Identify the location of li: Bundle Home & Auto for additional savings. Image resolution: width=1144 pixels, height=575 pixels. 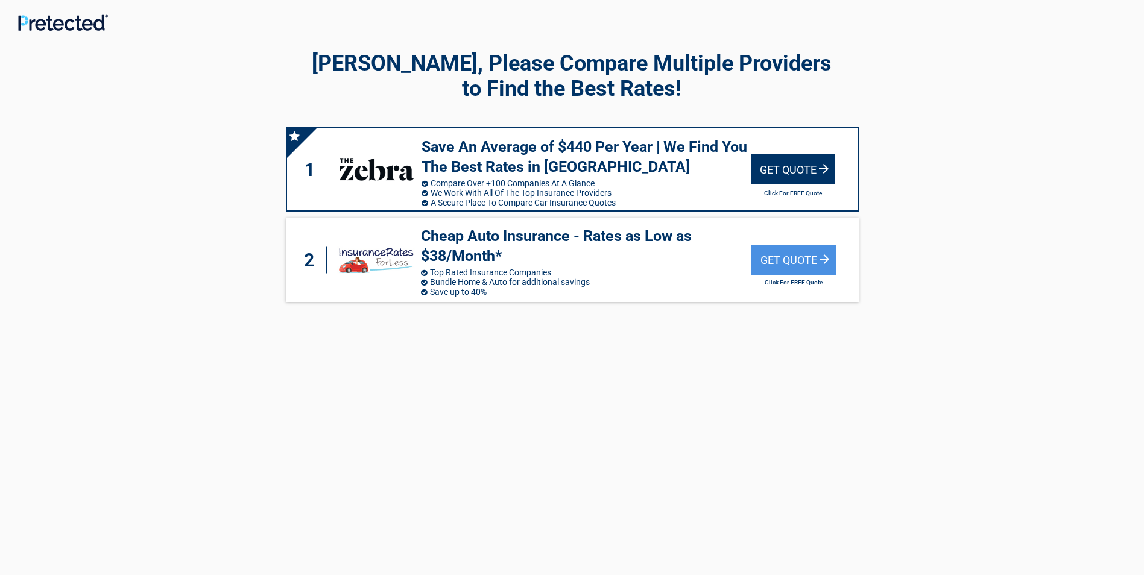
(586, 282).